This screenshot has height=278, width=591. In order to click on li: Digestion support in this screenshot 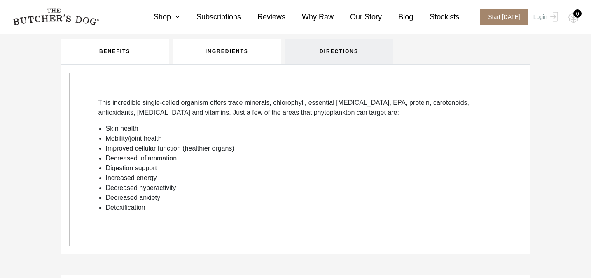, I will do `click(303, 168)`.